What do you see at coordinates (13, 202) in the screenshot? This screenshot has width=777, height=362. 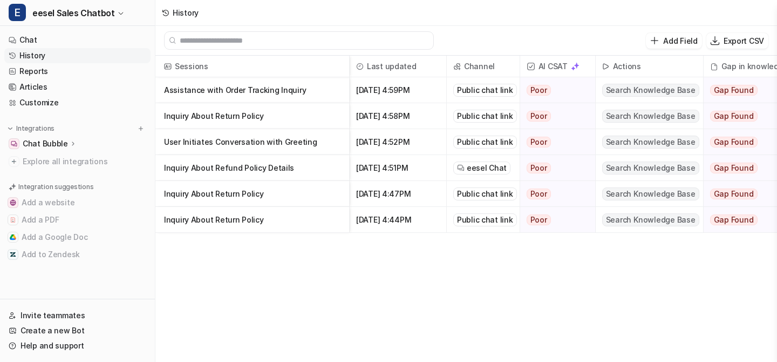 I see `img: Add a website` at bounding box center [13, 202].